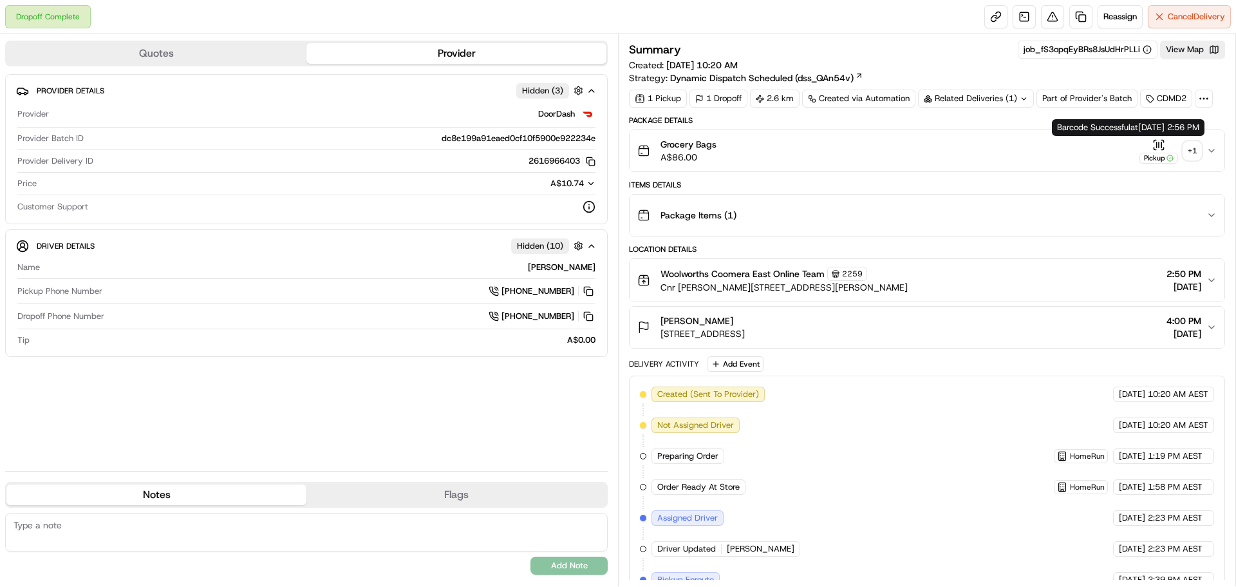 This screenshot has width=1236, height=587. What do you see at coordinates (156, 495) in the screenshot?
I see `button: Notes` at bounding box center [156, 495].